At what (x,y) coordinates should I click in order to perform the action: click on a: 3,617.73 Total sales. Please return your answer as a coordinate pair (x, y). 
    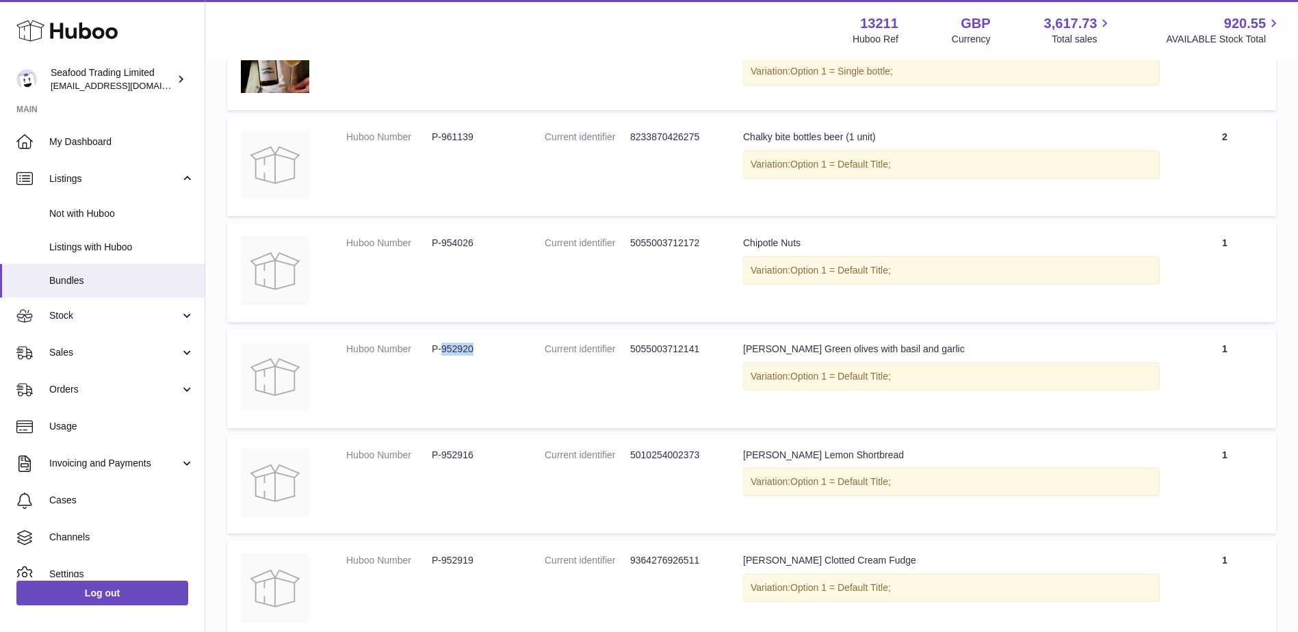
    Looking at the image, I should click on (1079, 30).